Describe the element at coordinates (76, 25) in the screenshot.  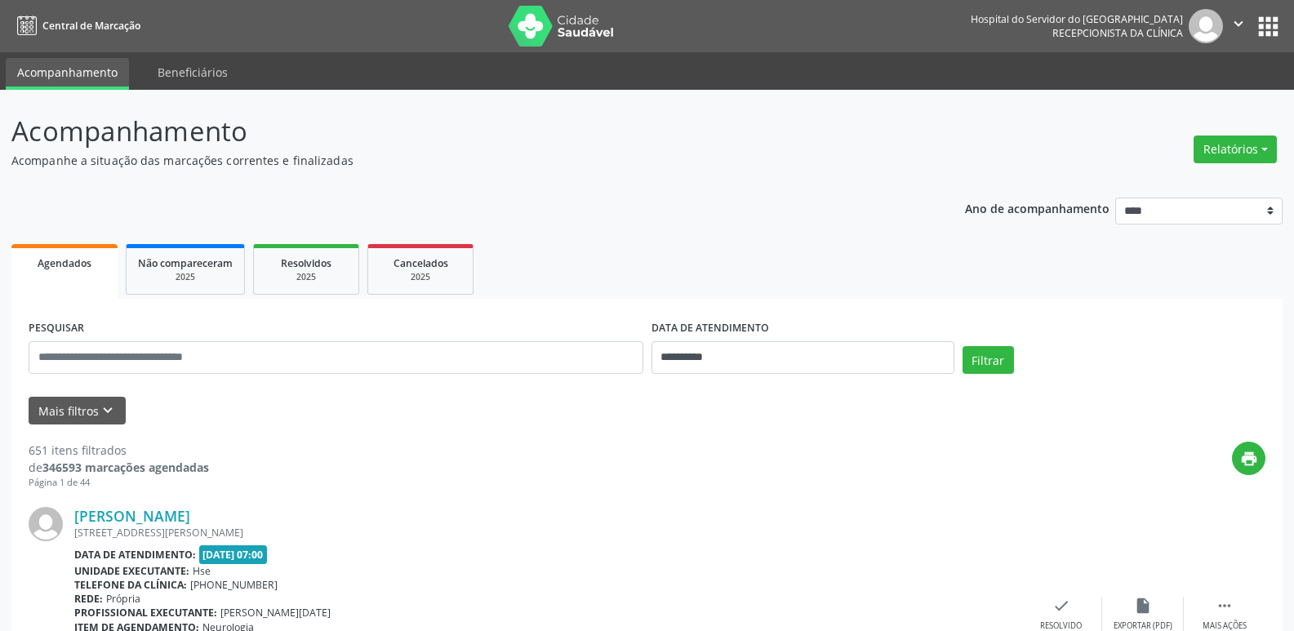
I see `a: Central de Marcação` at that location.